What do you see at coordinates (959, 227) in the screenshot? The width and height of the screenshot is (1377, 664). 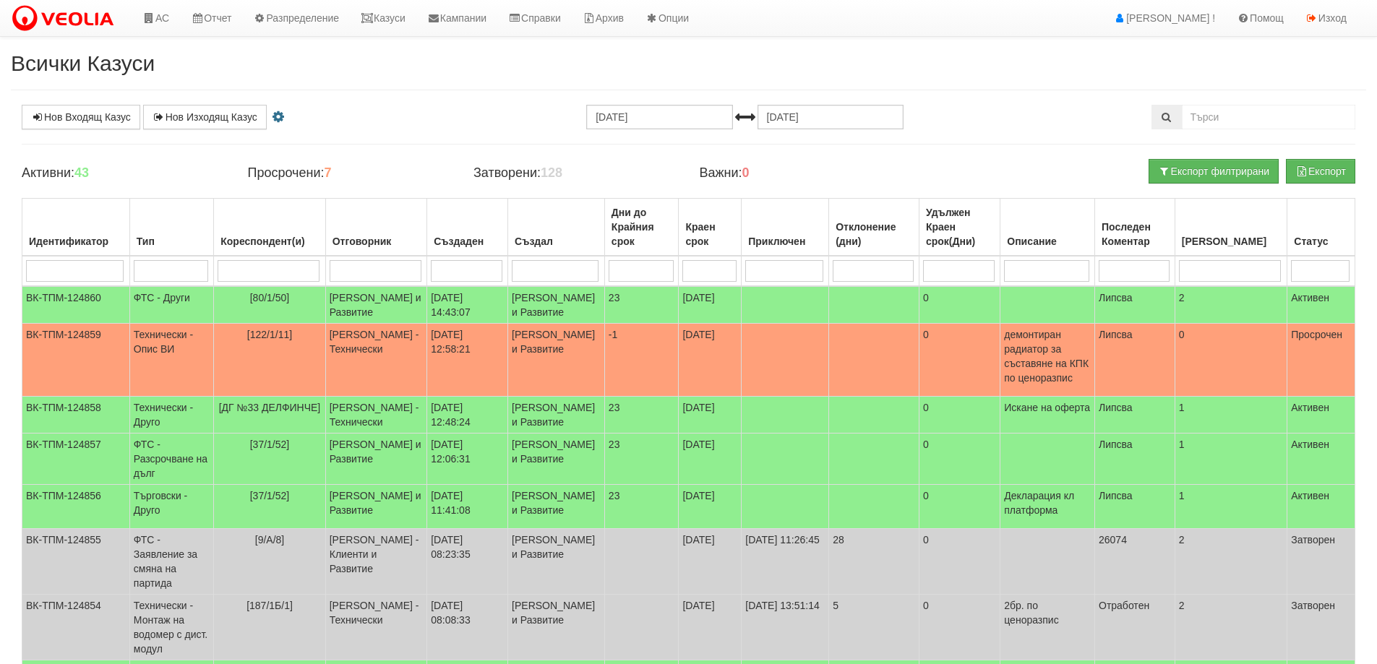 I see `div: Удължен Краен срок(Дни)` at bounding box center [959, 227].